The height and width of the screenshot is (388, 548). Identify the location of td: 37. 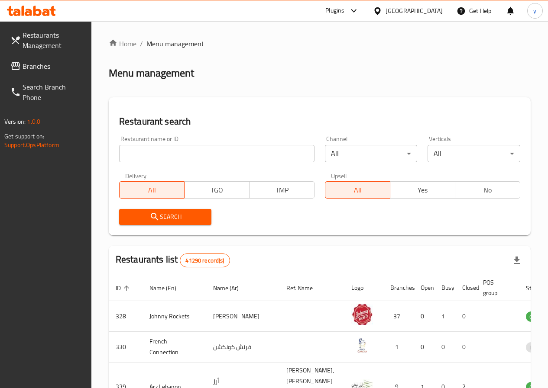
(398, 316).